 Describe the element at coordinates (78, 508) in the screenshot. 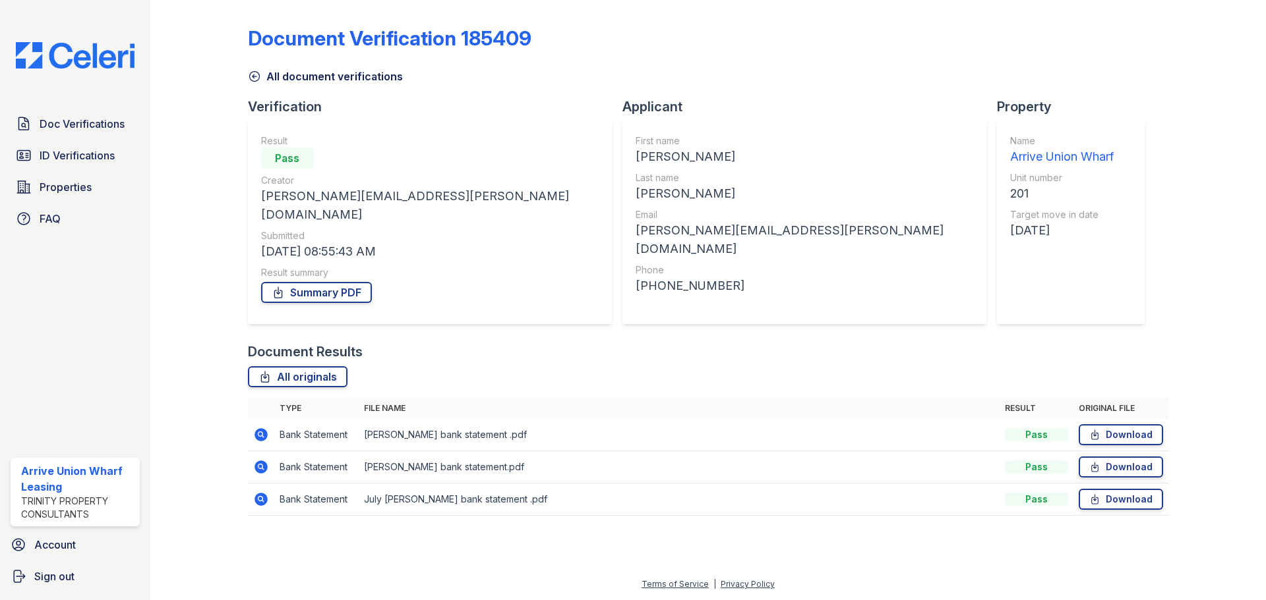

I see `div: Trinity Property Consultants` at that location.